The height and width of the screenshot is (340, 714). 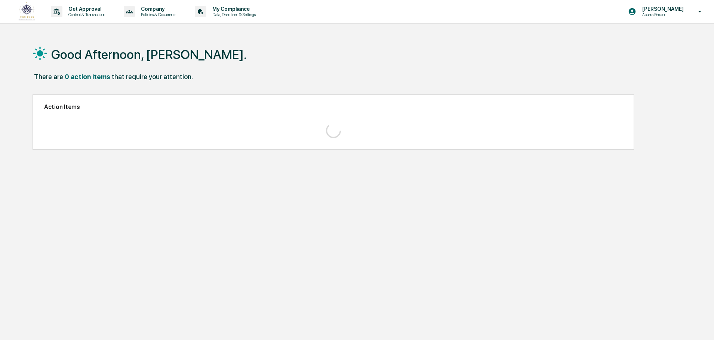 I want to click on div: 0 action items, so click(x=87, y=77).